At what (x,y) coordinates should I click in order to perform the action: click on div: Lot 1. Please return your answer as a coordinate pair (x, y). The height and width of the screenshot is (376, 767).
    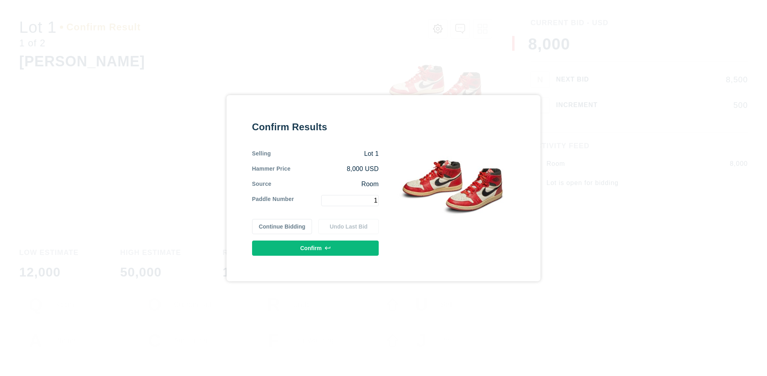
    Looking at the image, I should click on (325, 154).